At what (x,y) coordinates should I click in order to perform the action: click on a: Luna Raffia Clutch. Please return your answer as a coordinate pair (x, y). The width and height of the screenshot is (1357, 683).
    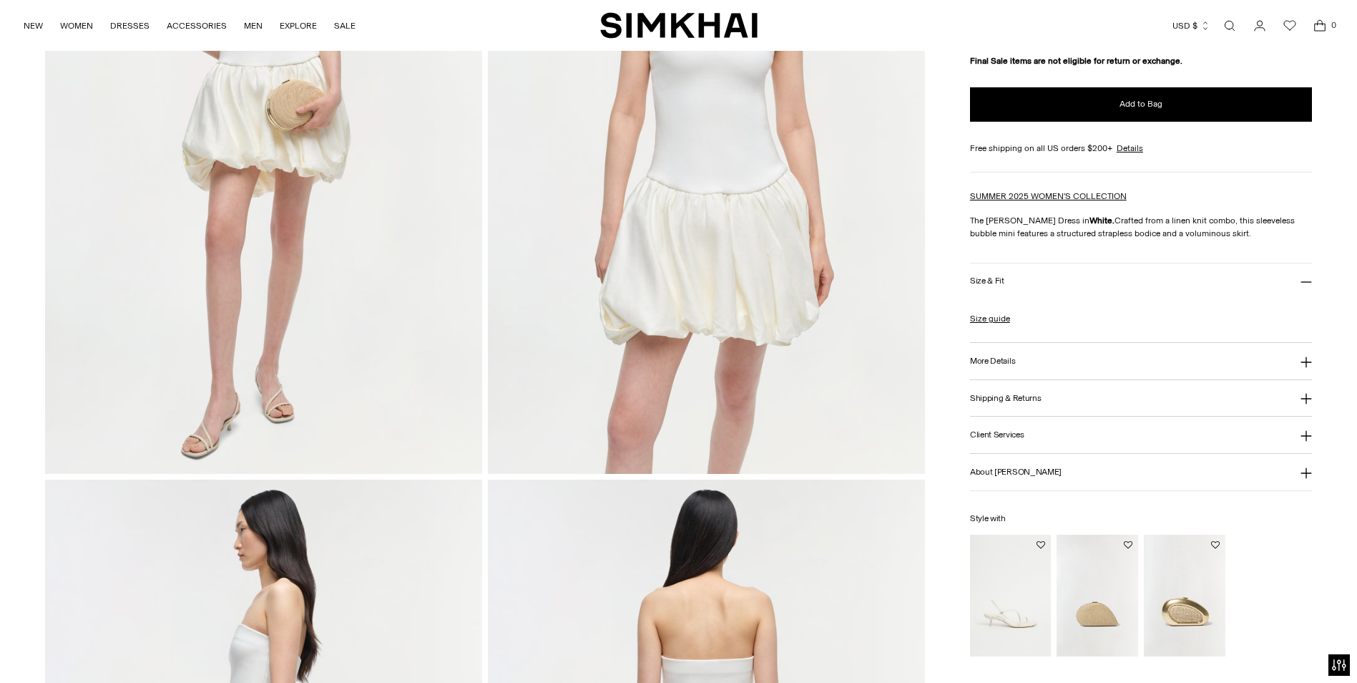
    Looking at the image, I should click on (1185, 595).